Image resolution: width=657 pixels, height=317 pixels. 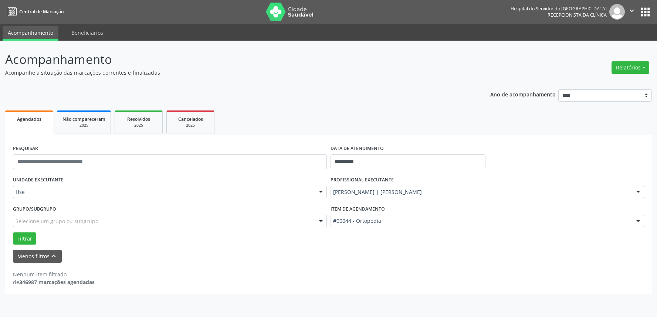 What do you see at coordinates (577, 15) in the screenshot?
I see `span: Recepcionista da clínica` at bounding box center [577, 15].